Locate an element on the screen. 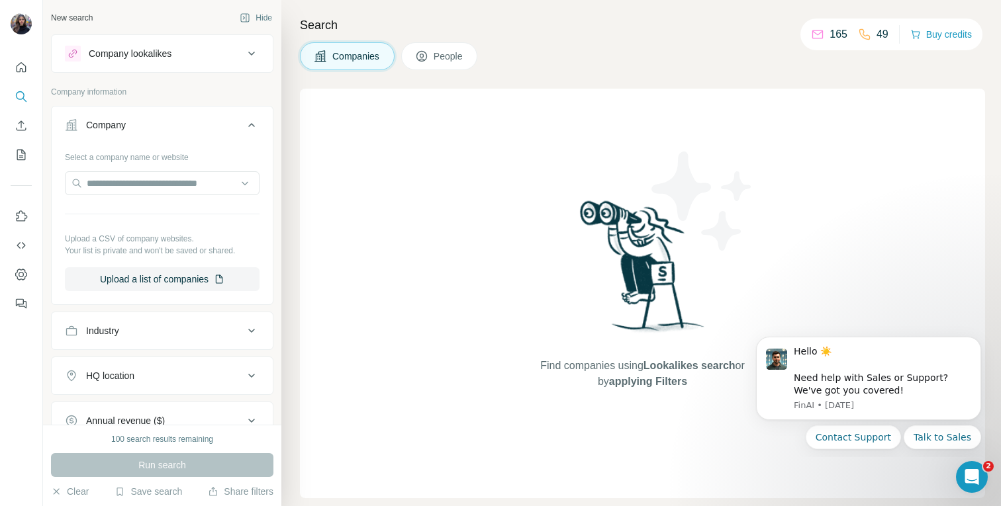 The height and width of the screenshot is (506, 1001). span: Companies is located at coordinates (356, 56).